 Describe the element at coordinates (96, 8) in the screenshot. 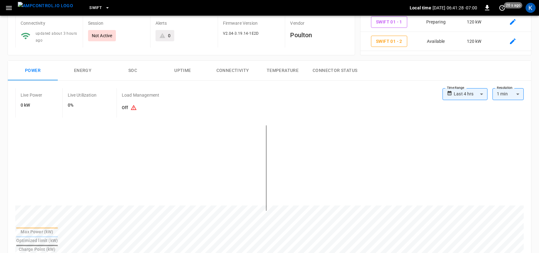

I see `span: Swift` at that location.